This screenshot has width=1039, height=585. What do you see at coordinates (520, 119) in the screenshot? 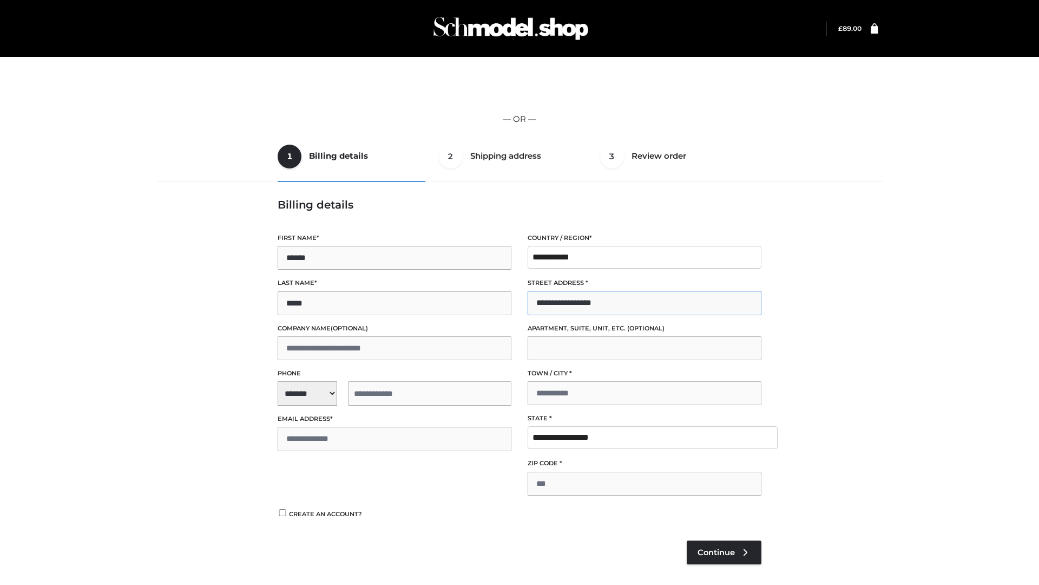
I see `p: — OR —` at bounding box center [520, 119].